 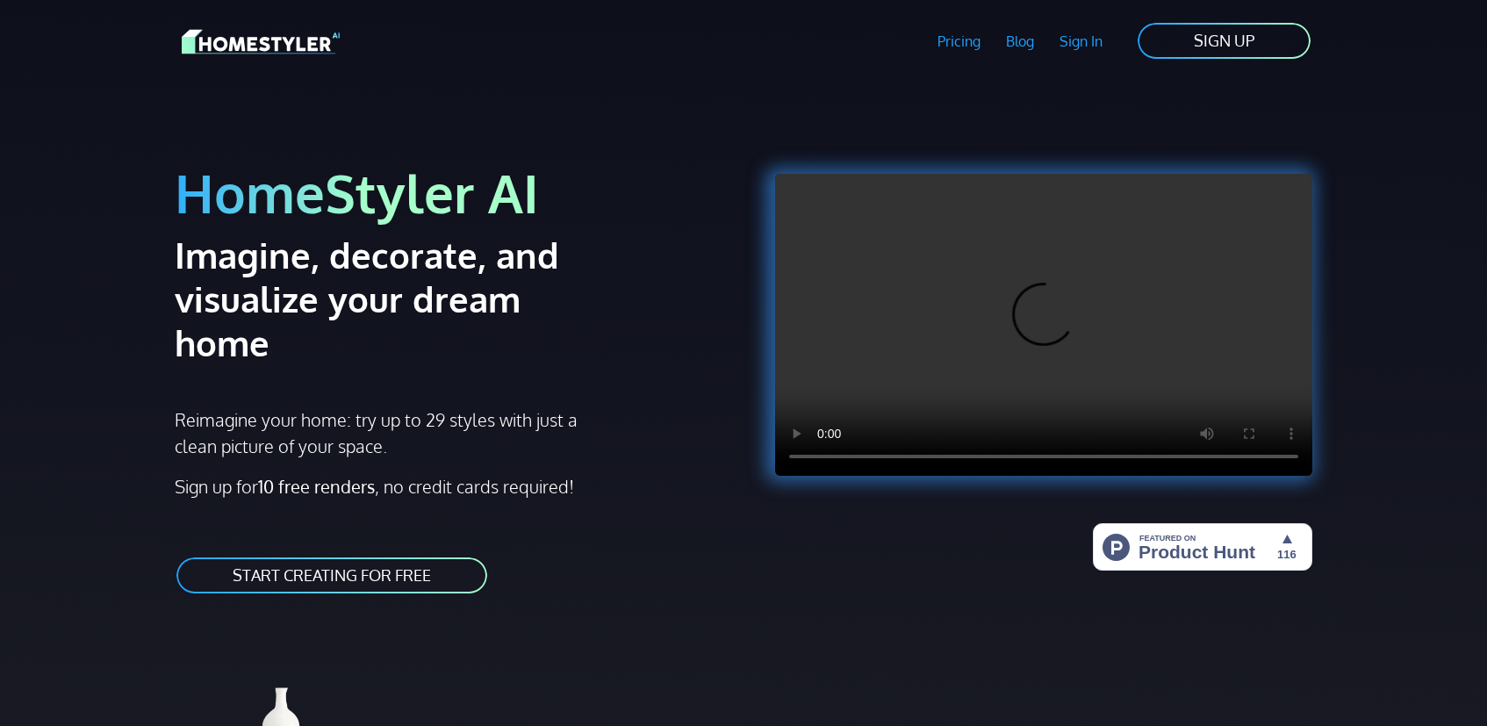 I want to click on img: HomeStyler AI logo, so click(x=261, y=41).